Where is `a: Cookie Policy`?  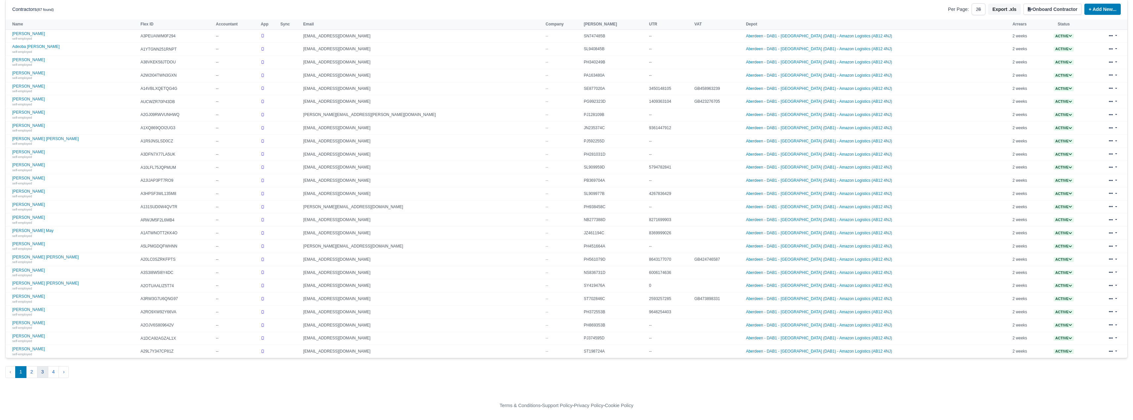 a: Cookie Policy is located at coordinates (619, 406).